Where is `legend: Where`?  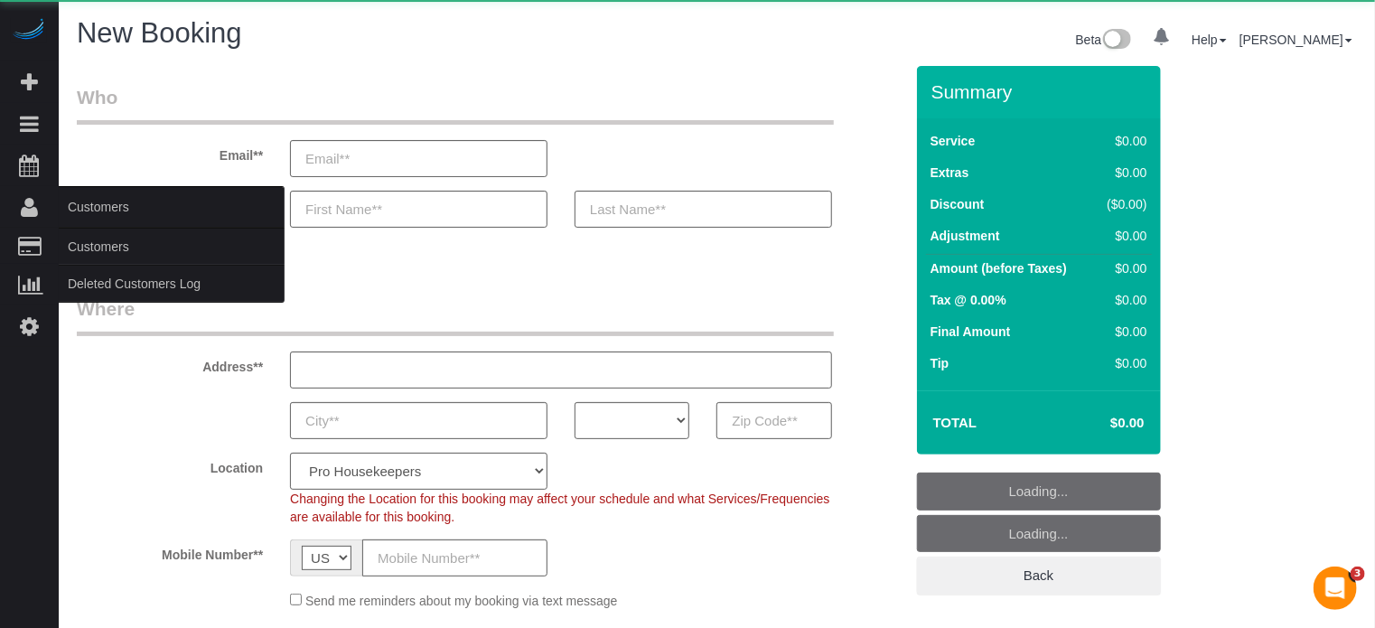
legend: Where is located at coordinates (455, 315).